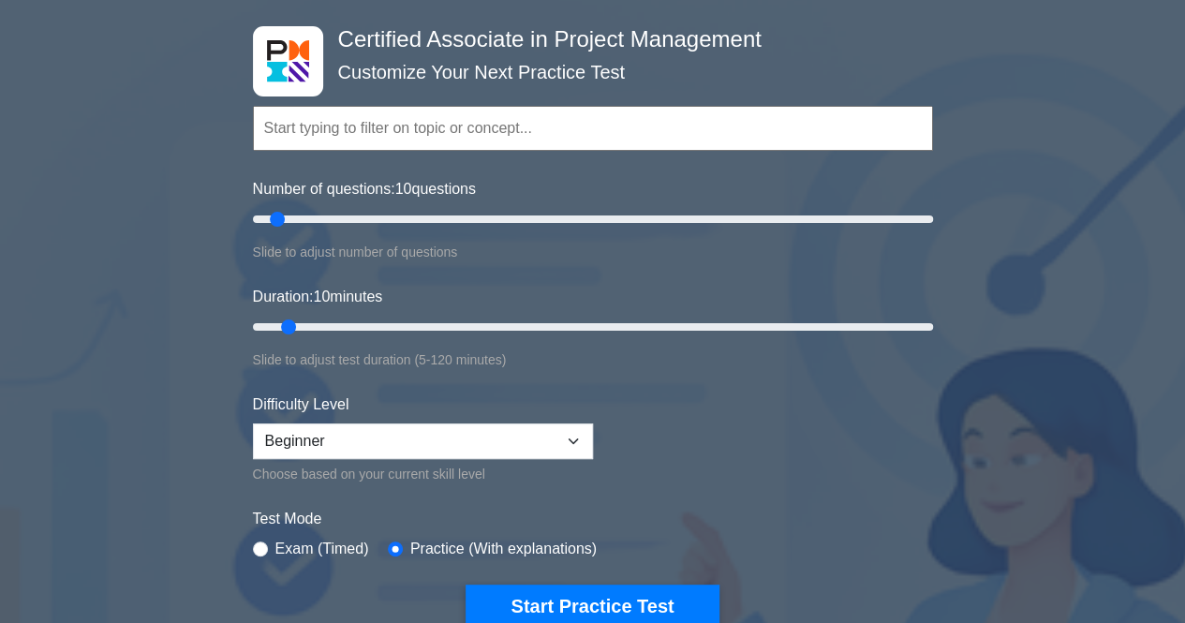 The width and height of the screenshot is (1185, 623). What do you see at coordinates (322, 549) in the screenshot?
I see `label: Exam (Timed)` at bounding box center [322, 549].